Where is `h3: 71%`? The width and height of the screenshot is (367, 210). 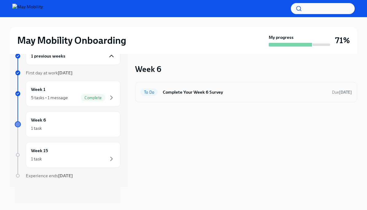 h3: 71% is located at coordinates (342, 40).